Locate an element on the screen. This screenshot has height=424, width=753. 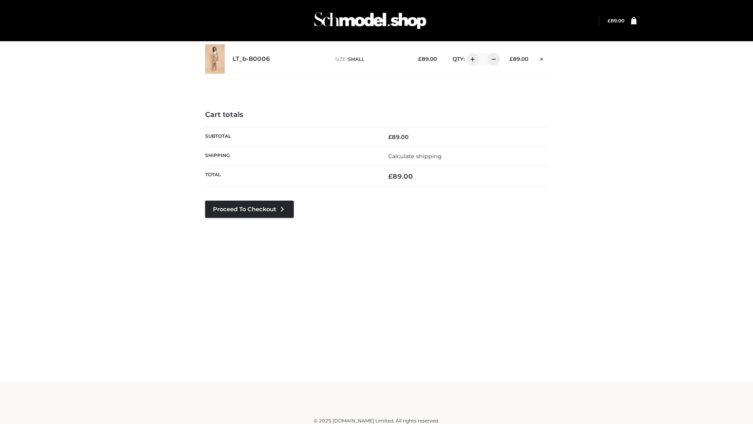
div: QTY: is located at coordinates (471, 59).